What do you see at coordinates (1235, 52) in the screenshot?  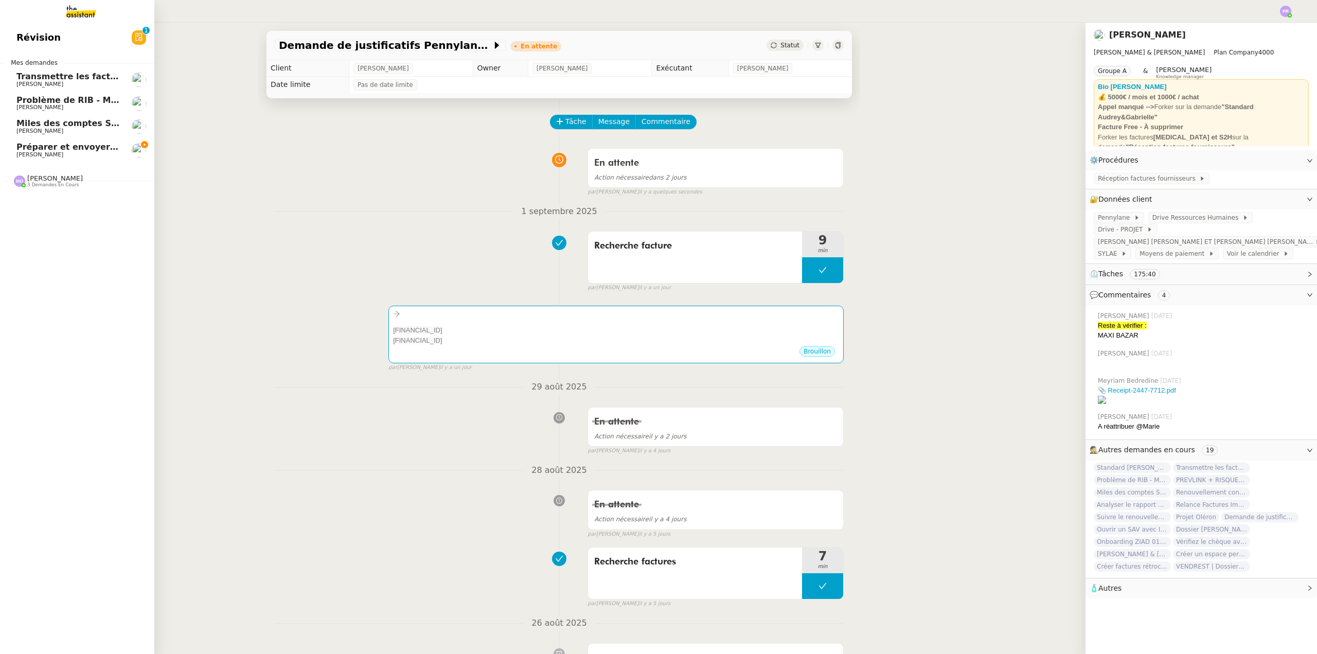 I see `span: Plan Company` at bounding box center [1235, 52].